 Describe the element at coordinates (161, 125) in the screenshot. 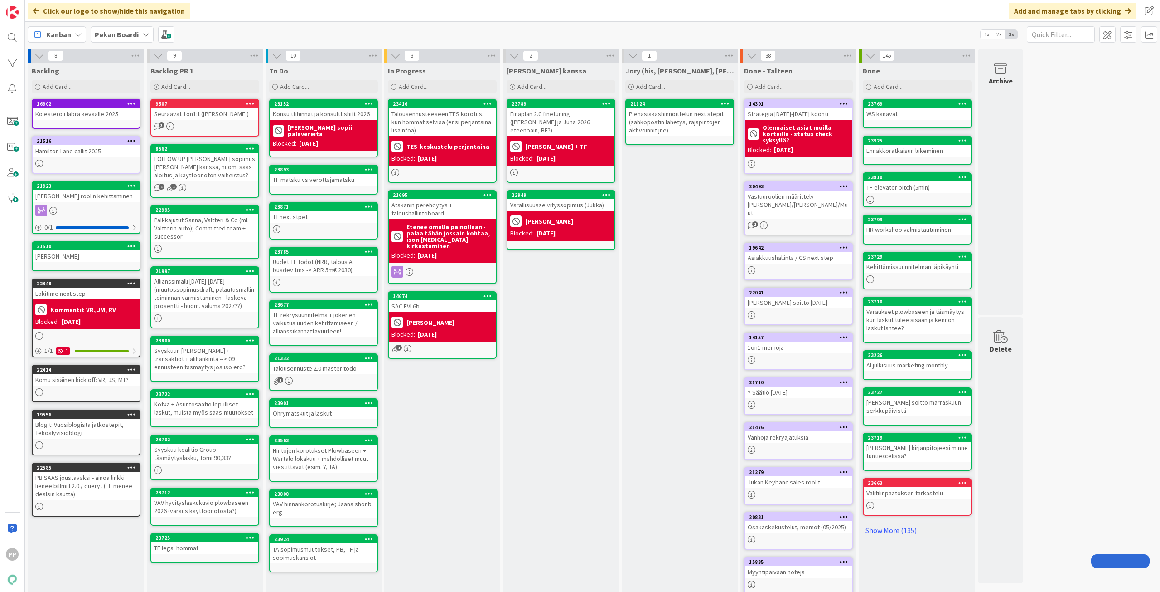

I see `span: 3` at that location.